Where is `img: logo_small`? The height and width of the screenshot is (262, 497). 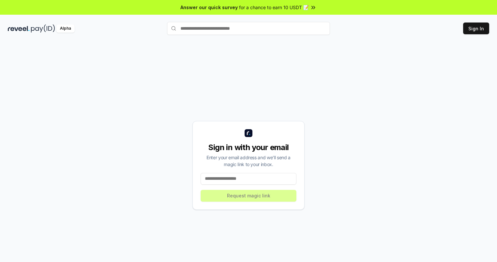
img: logo_small is located at coordinates (249, 133).